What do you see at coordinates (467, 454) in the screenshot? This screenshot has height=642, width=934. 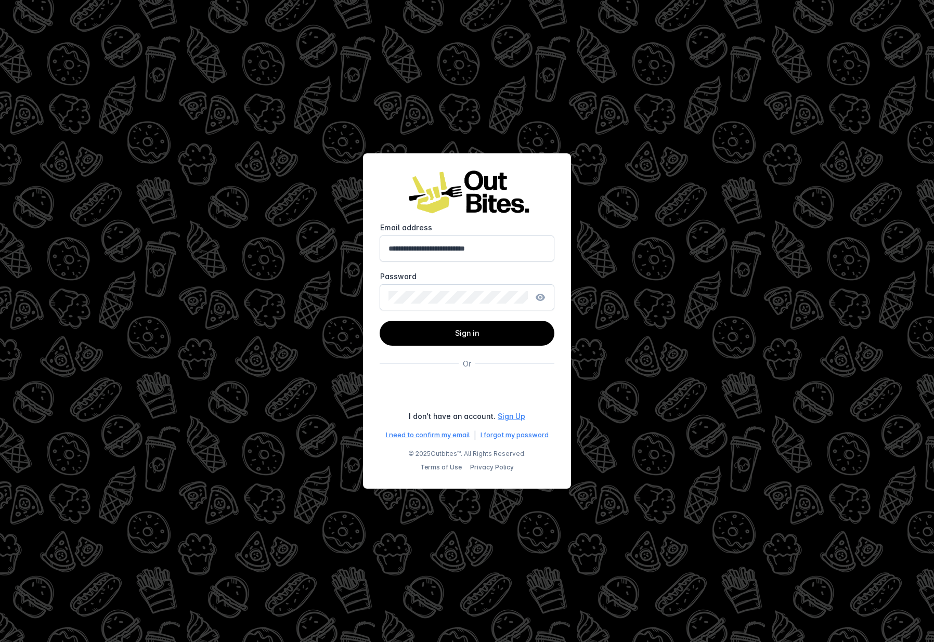 I see `span: © 2025 . All Rights Reserved.` at bounding box center [467, 454].